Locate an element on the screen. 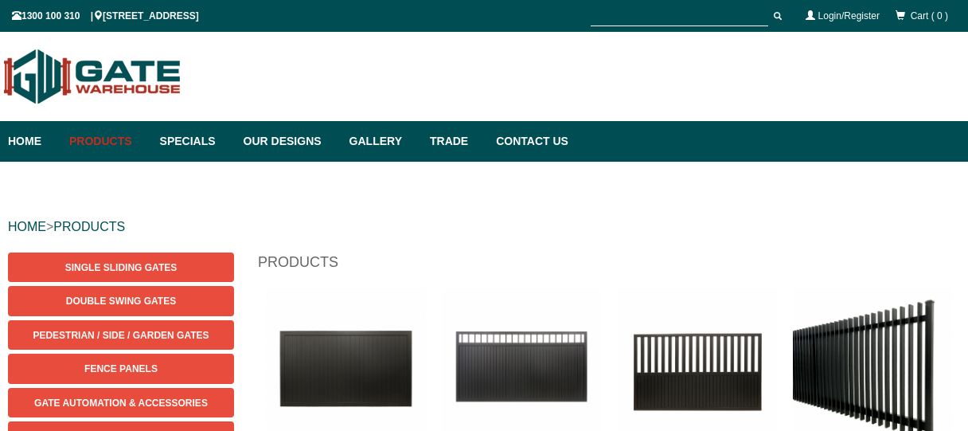 The image size is (968, 431). a: Pedestrian / Side / Garden Gates is located at coordinates (121, 334).